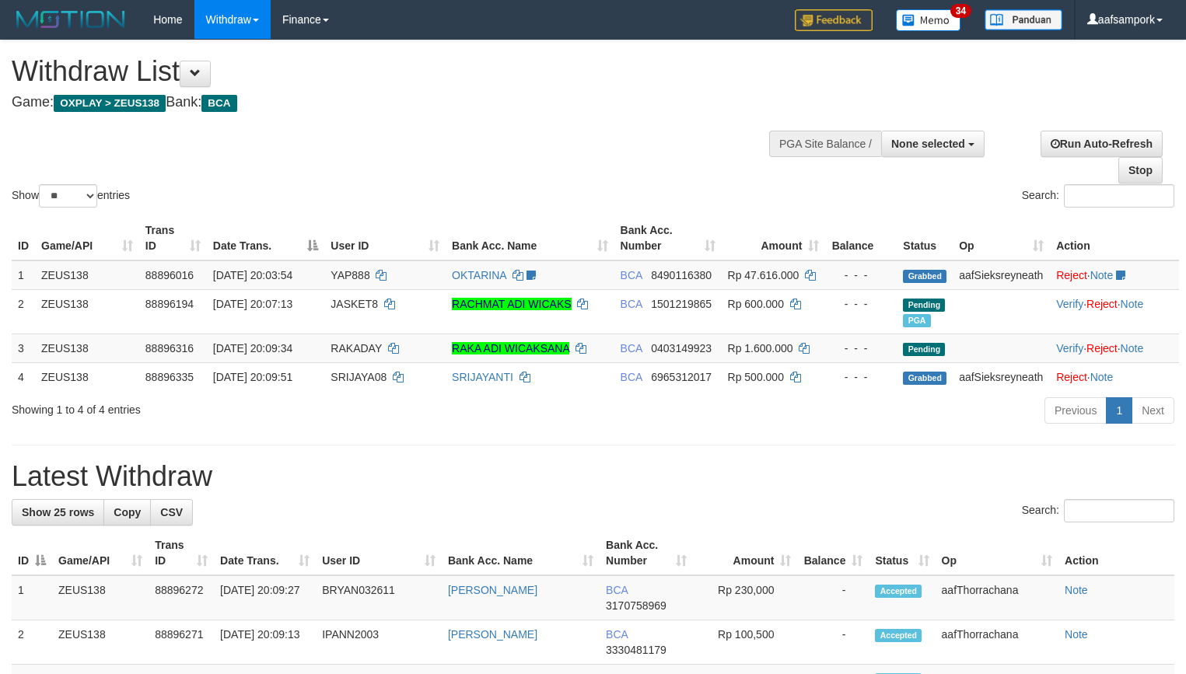 This screenshot has width=1186, height=674. I want to click on a: Stop, so click(1140, 170).